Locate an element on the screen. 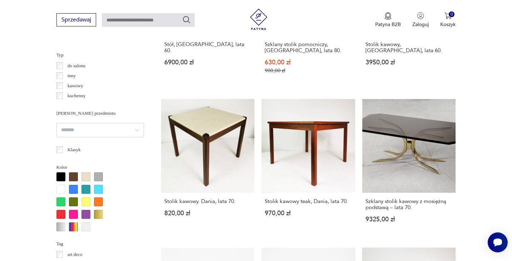  h3: Szklany stolik kawowy z mosiężną podstawą – lata 70. is located at coordinates (409, 204).